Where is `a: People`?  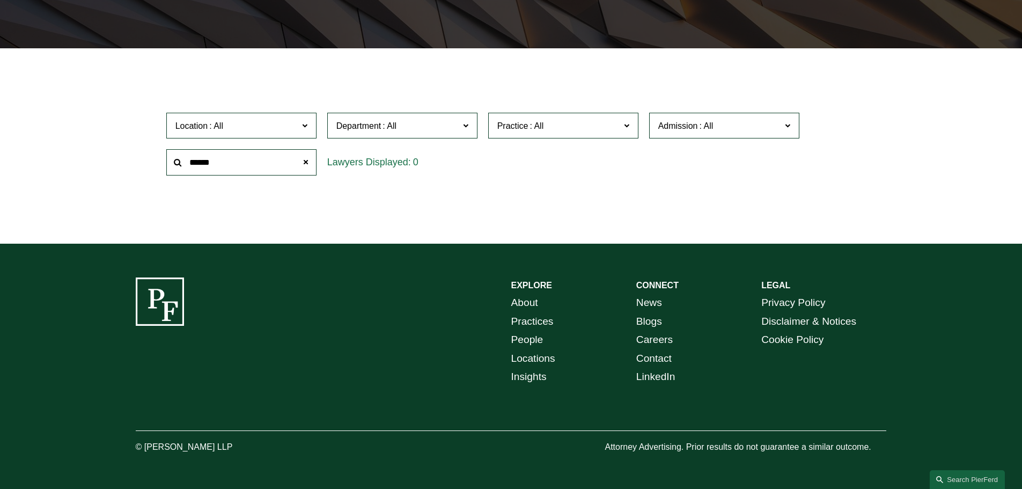 a: People is located at coordinates (527, 340).